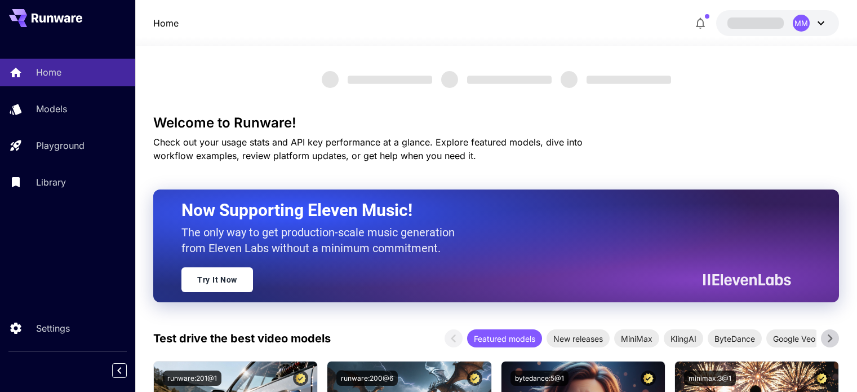 The height and width of the screenshot is (392, 857). What do you see at coordinates (637, 338) in the screenshot?
I see `div: MiniMax` at bounding box center [637, 338].